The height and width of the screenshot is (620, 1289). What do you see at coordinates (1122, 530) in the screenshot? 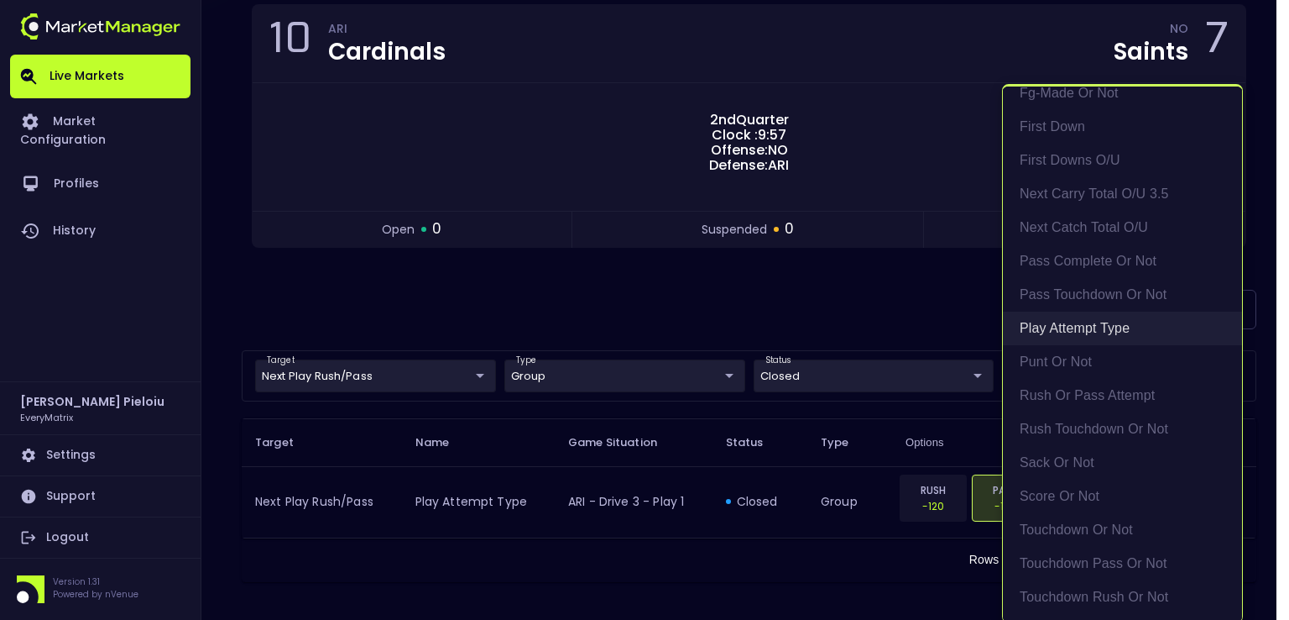
I see `li: touchdown or not` at bounding box center [1122, 530].